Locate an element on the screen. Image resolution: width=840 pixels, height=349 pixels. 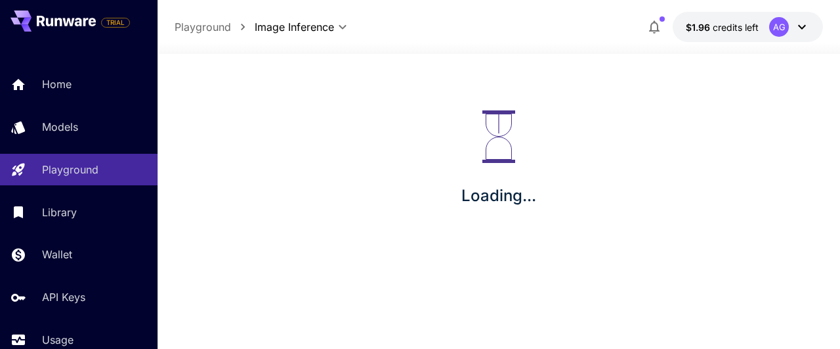
button: $1.955AG is located at coordinates (748, 27).